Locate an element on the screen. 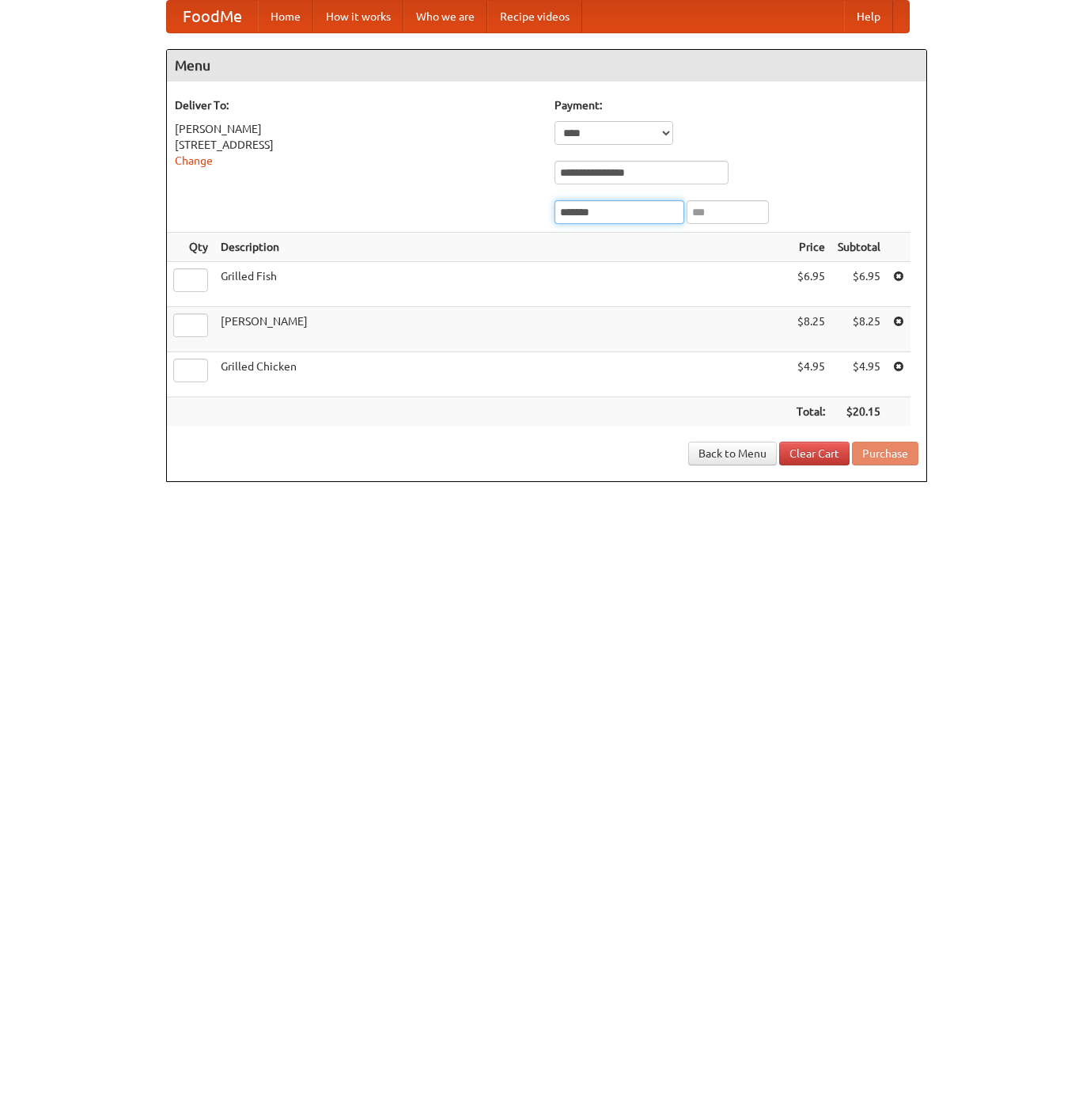 The height and width of the screenshot is (1120, 1075). th: Total: is located at coordinates (811, 411).